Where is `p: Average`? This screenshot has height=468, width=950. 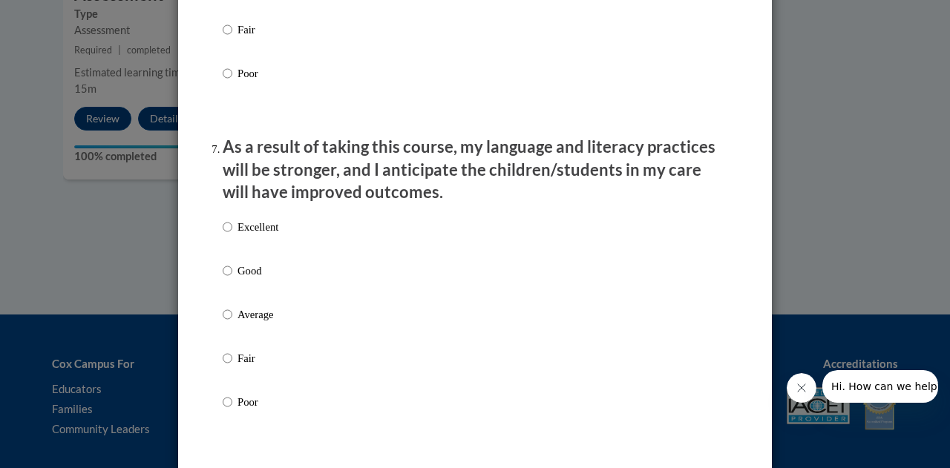 p: Average is located at coordinates (258, 315).